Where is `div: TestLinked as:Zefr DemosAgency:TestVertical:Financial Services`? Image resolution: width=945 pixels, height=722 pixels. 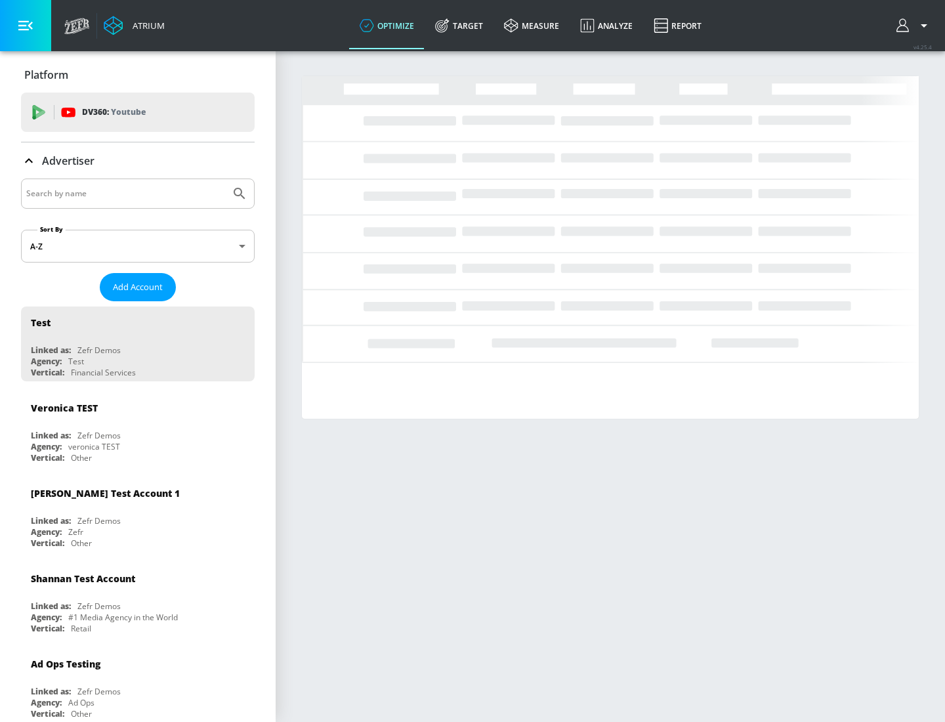 div: TestLinked as:Zefr DemosAgency:TestVertical:Financial Services is located at coordinates (138, 344).